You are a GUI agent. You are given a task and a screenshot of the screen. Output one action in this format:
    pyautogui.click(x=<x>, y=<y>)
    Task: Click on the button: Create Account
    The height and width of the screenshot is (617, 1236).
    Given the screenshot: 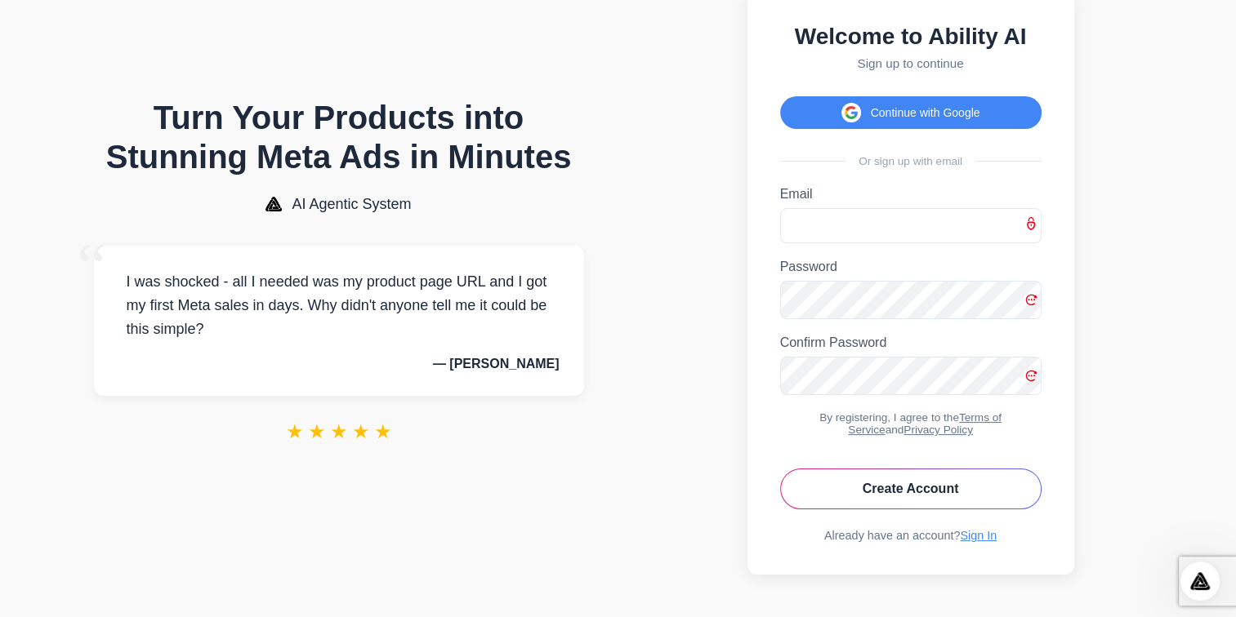 What is the action you would take?
    pyautogui.click(x=911, y=489)
    